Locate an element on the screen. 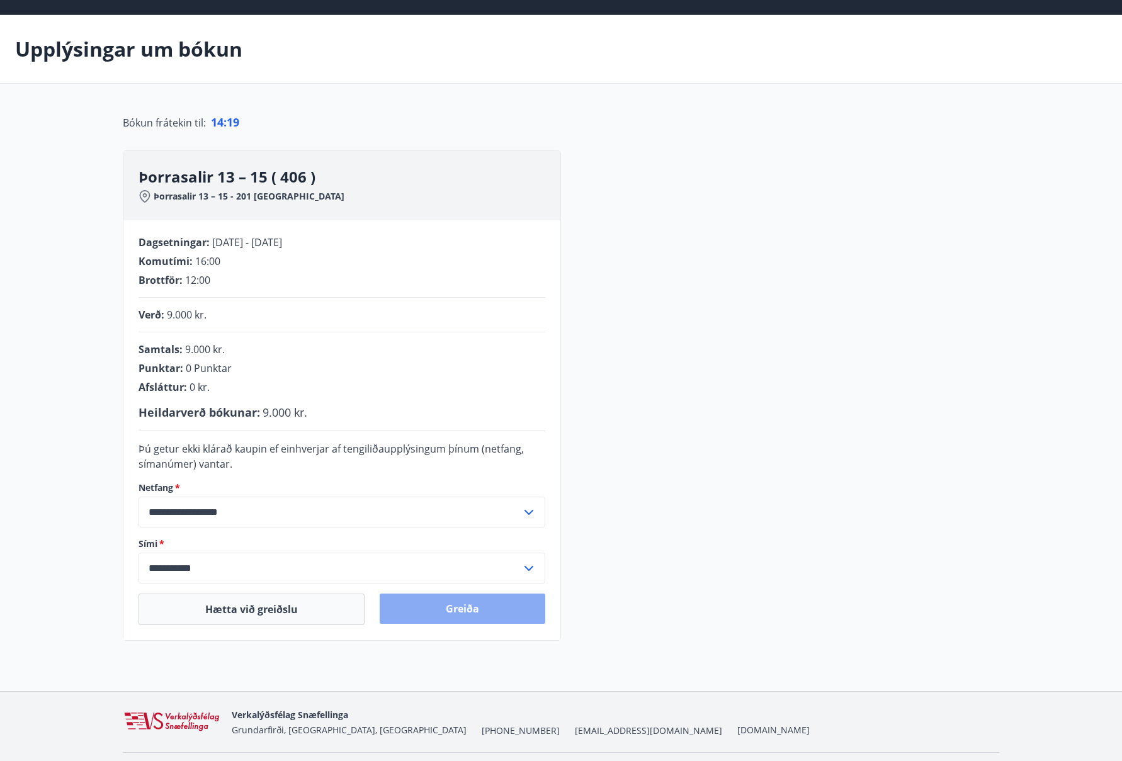 This screenshot has height=761, width=1122. p: Upplýsingar um bókun is located at coordinates (128, 49).